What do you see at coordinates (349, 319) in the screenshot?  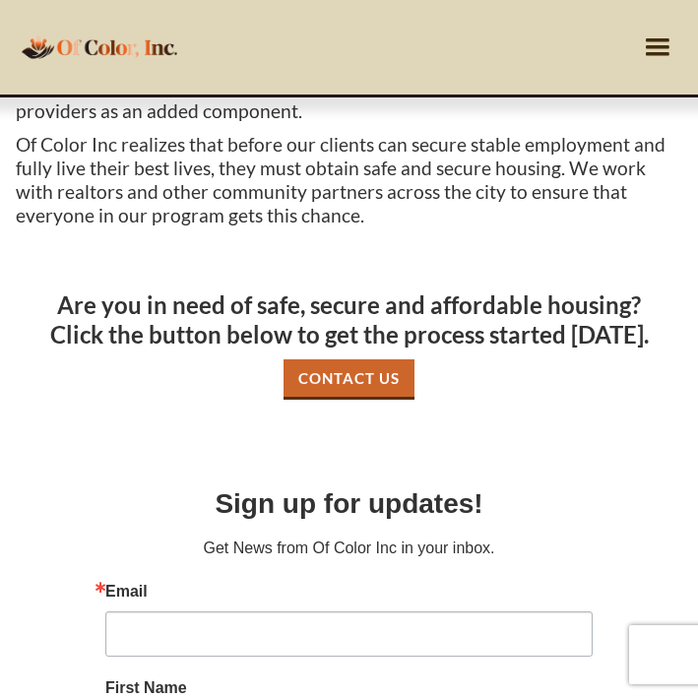 I see `strong: Are you in need of safe, secure and affordable housing? Click the button below to get the process...` at bounding box center [349, 319].